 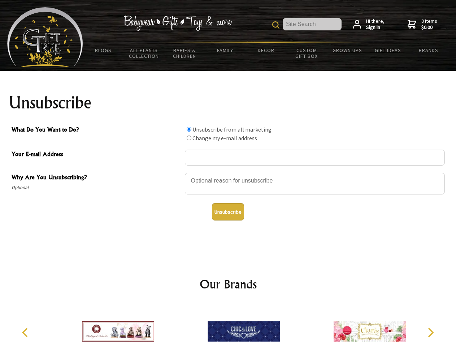 I want to click on strong: Sign in, so click(x=375, y=27).